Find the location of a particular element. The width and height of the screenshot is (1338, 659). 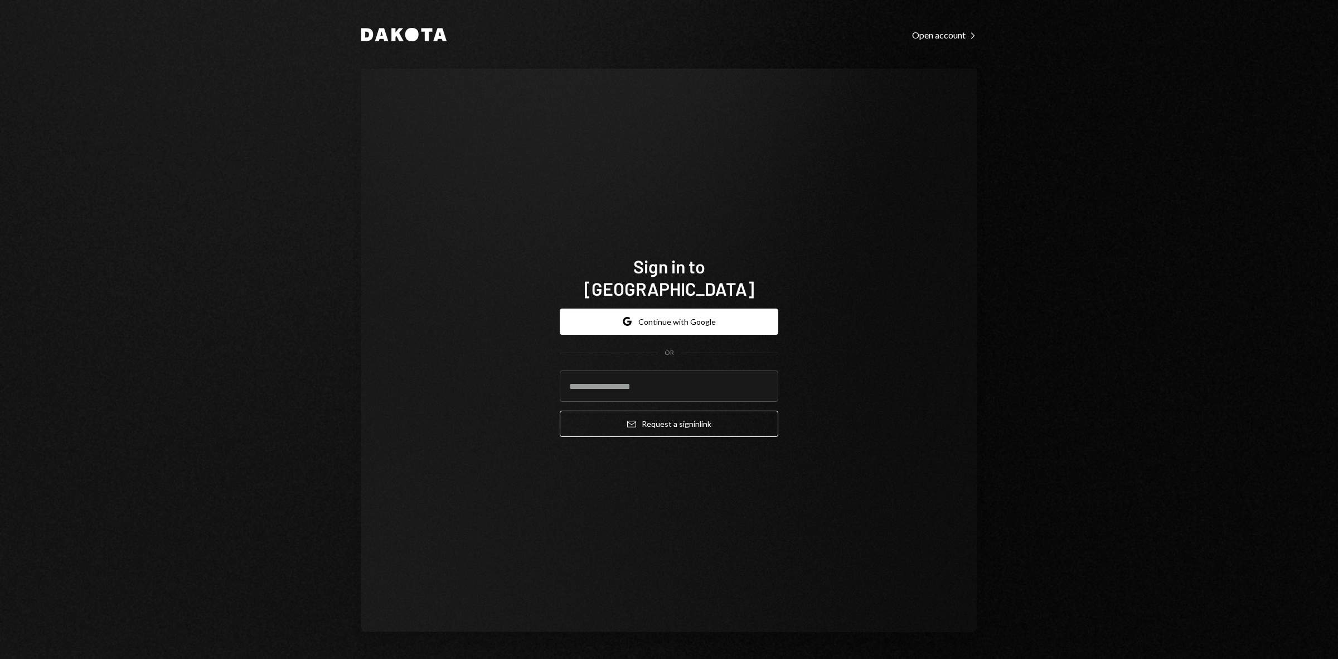

button: Request a signinlink is located at coordinates (669, 423).